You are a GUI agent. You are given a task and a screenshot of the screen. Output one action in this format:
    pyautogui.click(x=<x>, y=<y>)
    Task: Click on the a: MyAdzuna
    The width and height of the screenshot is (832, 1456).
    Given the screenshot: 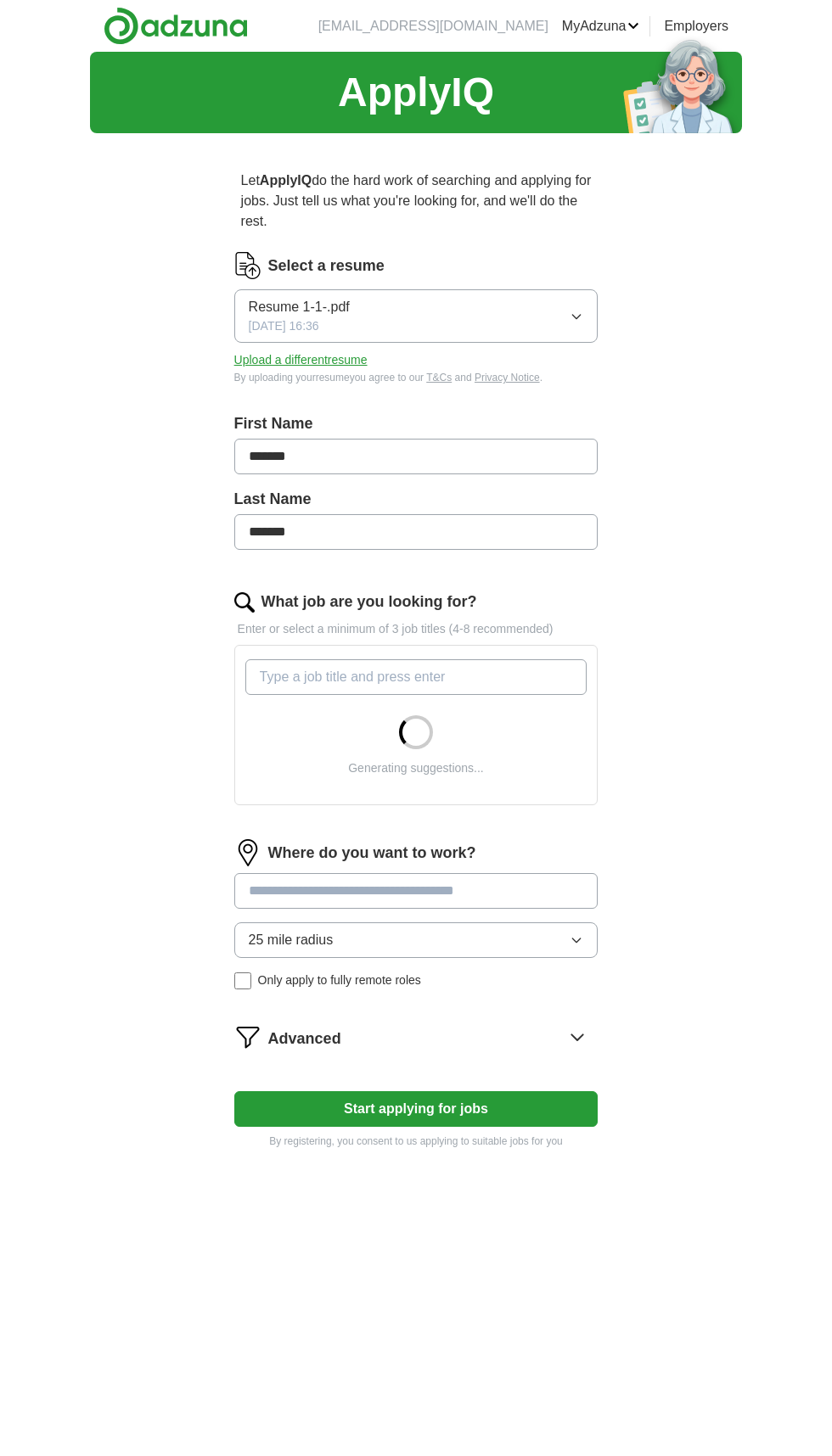 What is the action you would take?
    pyautogui.click(x=601, y=27)
    